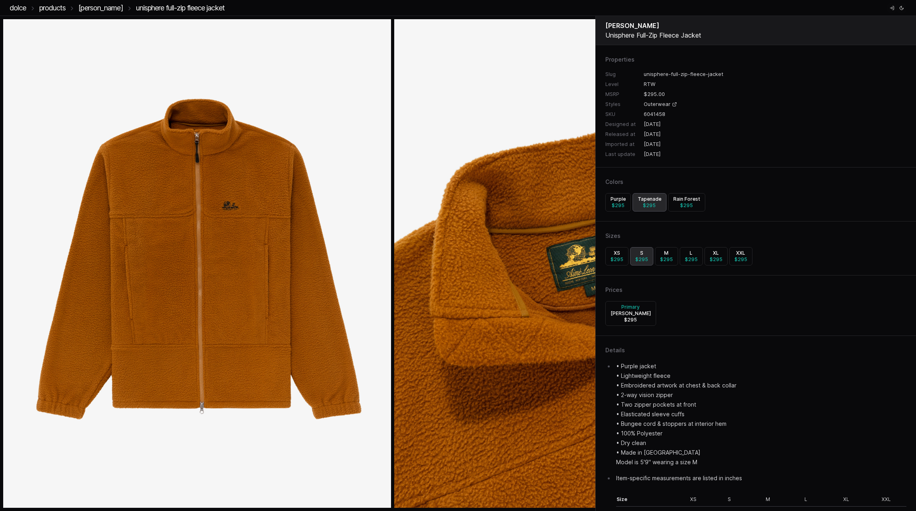 This screenshot has width=916, height=511. What do you see at coordinates (625, 154) in the screenshot?
I see `dt: Last update` at bounding box center [625, 154].